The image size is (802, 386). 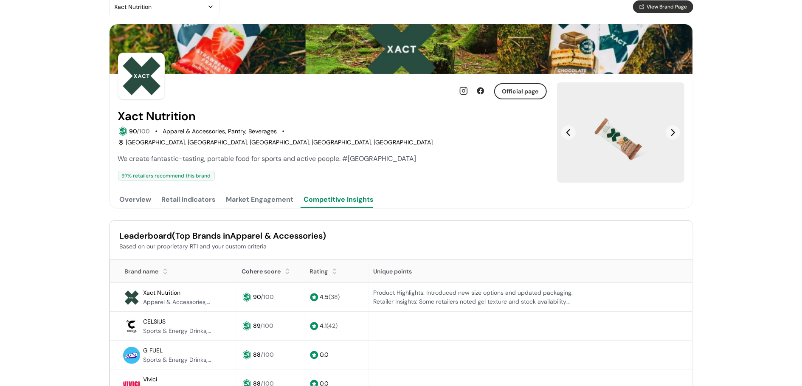 I want to click on span: ( 42 ), so click(x=332, y=326).